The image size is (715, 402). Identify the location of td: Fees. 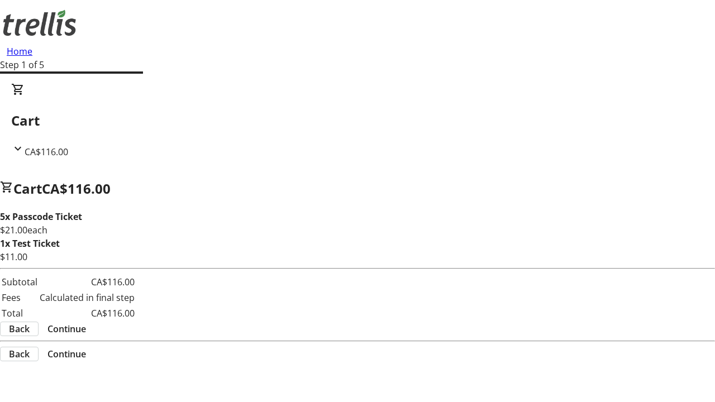
(20, 298).